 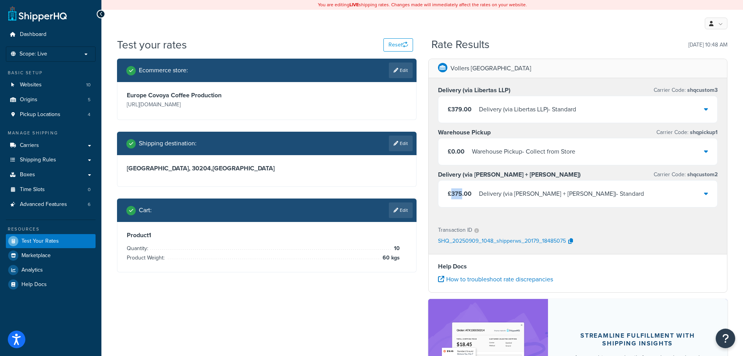 What do you see at coordinates (51, 114) in the screenshot?
I see `a: Pickup Locations4` at bounding box center [51, 114].